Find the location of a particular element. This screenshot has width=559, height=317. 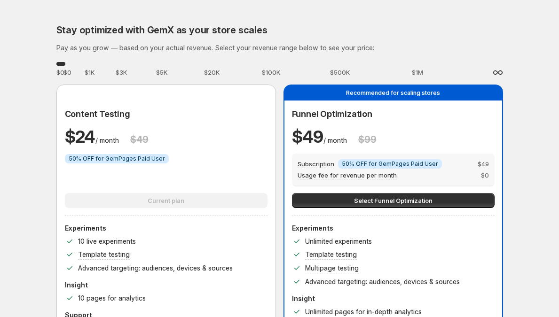

button: Select Funnel Optimization is located at coordinates (393, 201).